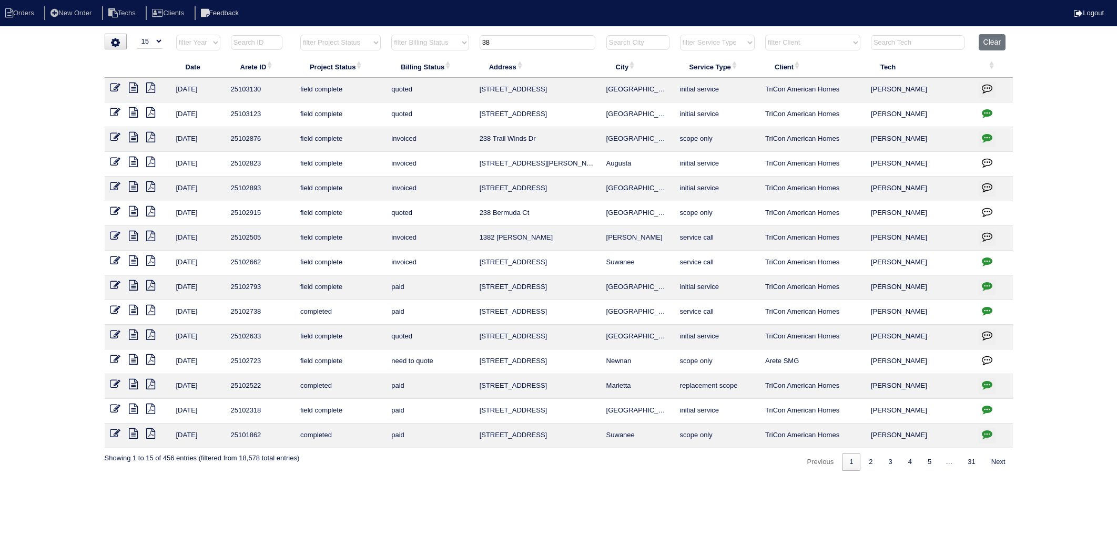 This screenshot has height=557, width=1117. What do you see at coordinates (992, 42) in the screenshot?
I see `button: Clear` at bounding box center [992, 42].